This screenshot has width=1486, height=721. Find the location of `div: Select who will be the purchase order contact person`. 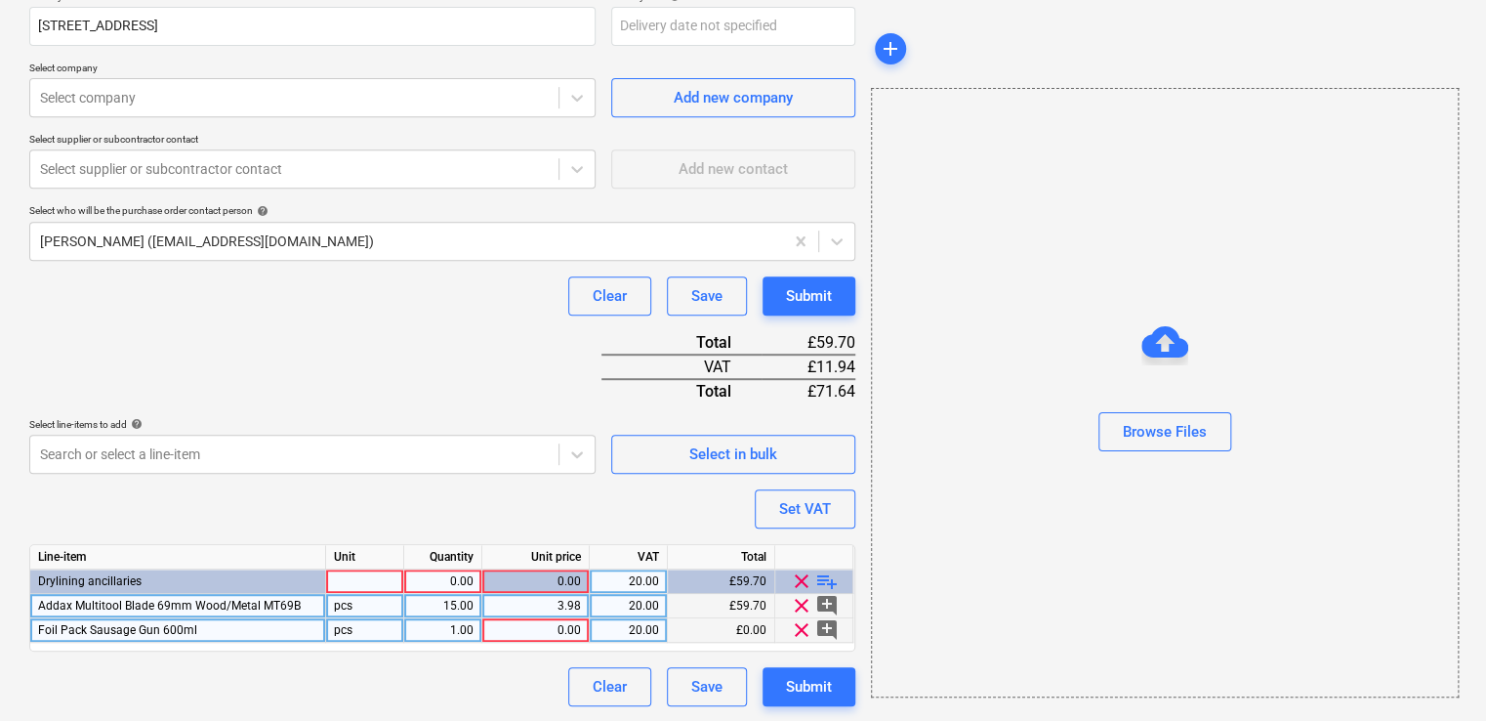

div: Select who will be the purchase order contact person is located at coordinates (442, 210).